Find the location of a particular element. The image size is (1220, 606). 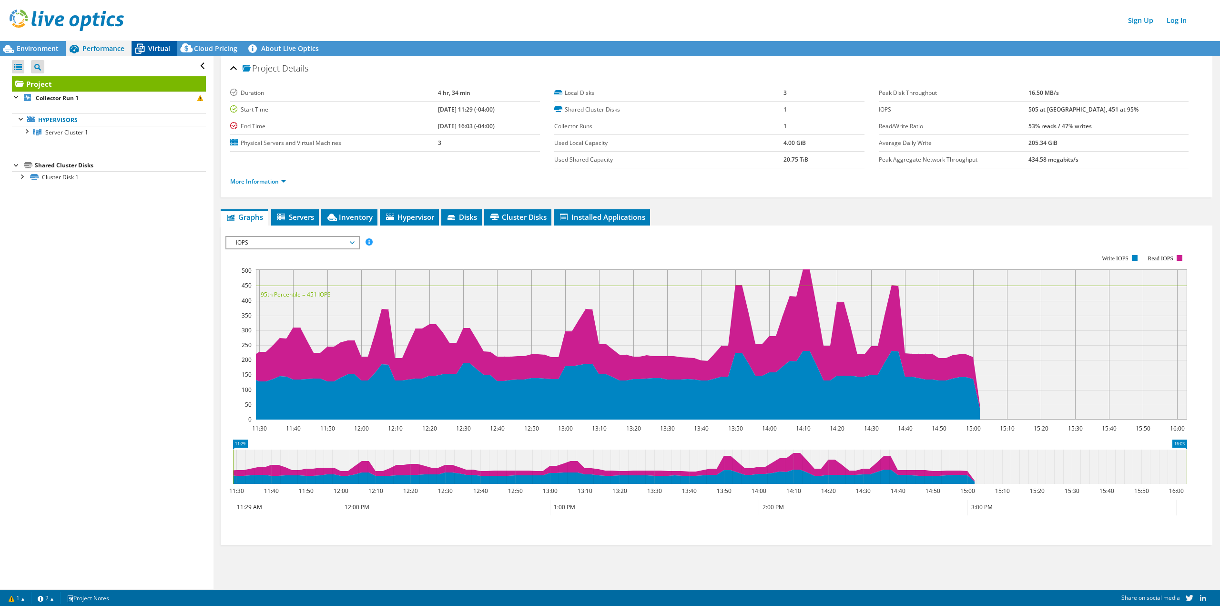

a: 2 is located at coordinates (46, 598).